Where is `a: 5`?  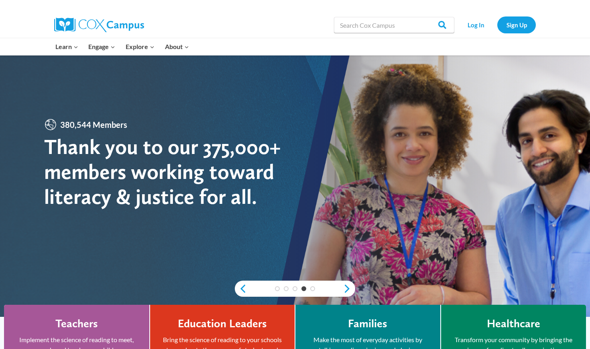 a: 5 is located at coordinates (313, 288).